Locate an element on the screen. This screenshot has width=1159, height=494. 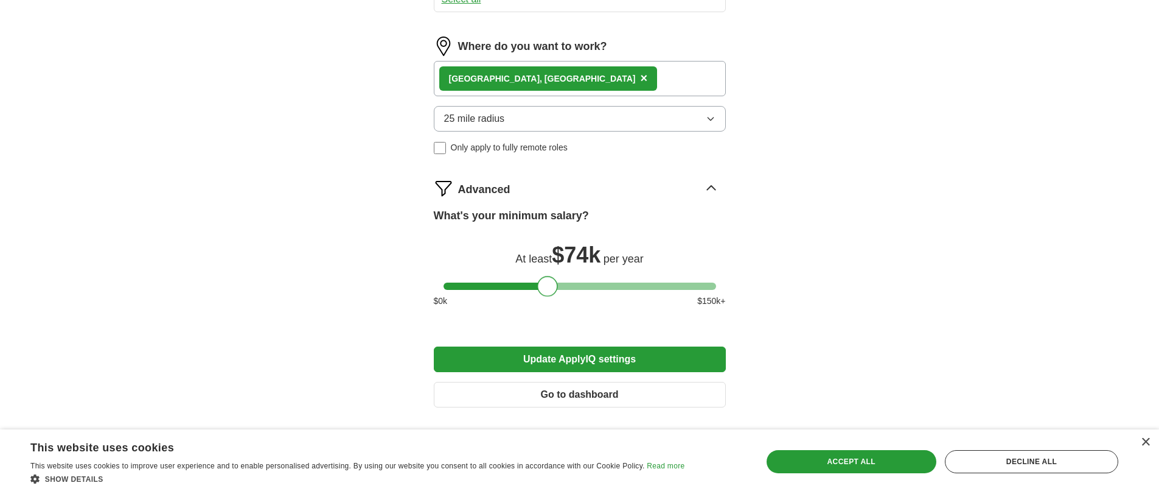
label: What's your minimum salary? is located at coordinates (511, 215).